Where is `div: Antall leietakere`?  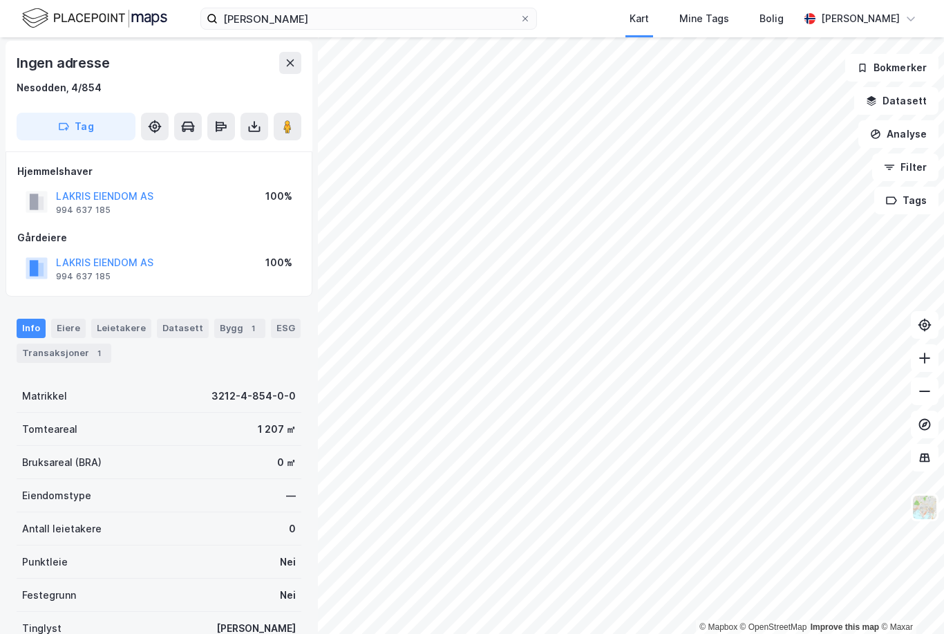
div: Antall leietakere is located at coordinates (61, 529).